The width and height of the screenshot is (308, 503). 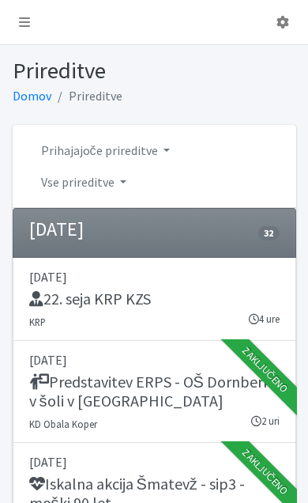 What do you see at coordinates (269, 233) in the screenshot?
I see `span: 32` at bounding box center [269, 233].